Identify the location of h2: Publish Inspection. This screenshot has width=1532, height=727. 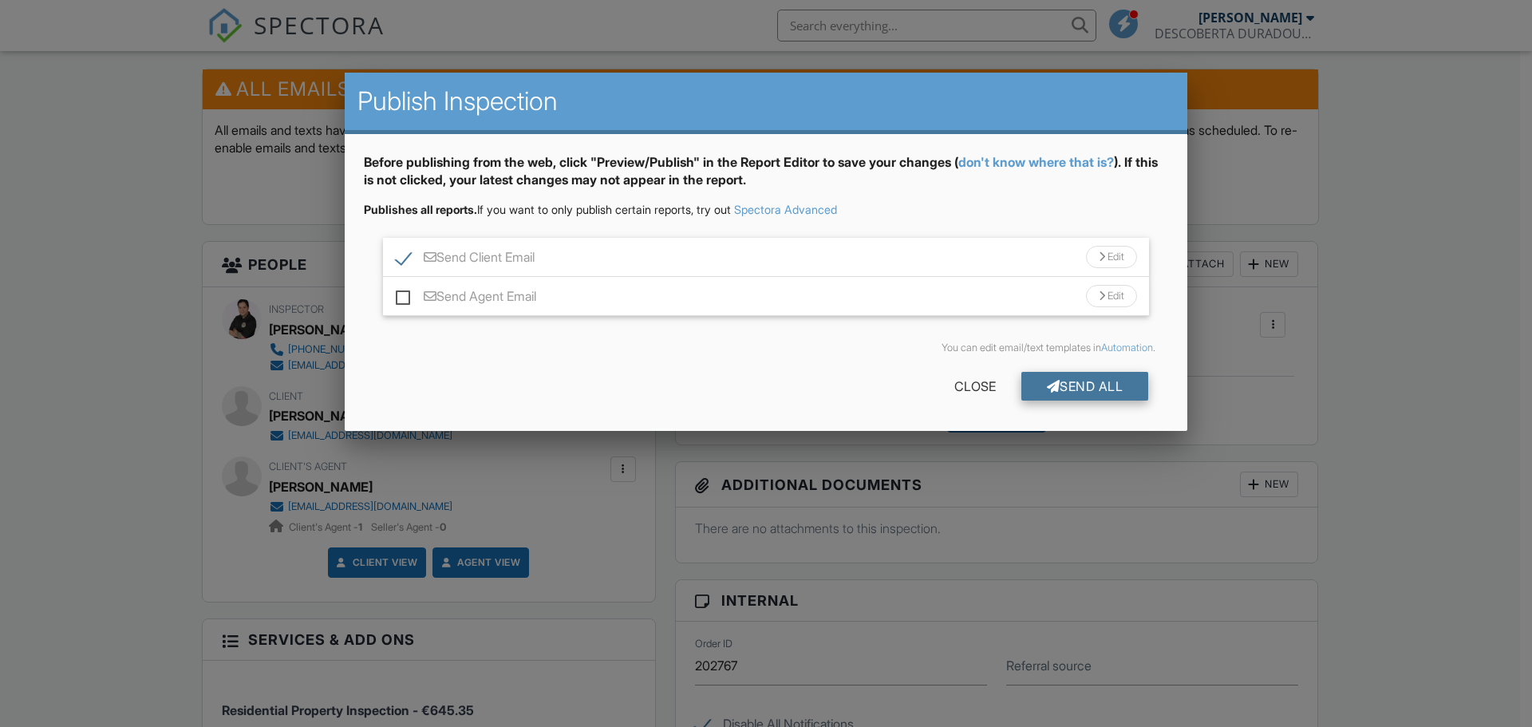
(766, 101).